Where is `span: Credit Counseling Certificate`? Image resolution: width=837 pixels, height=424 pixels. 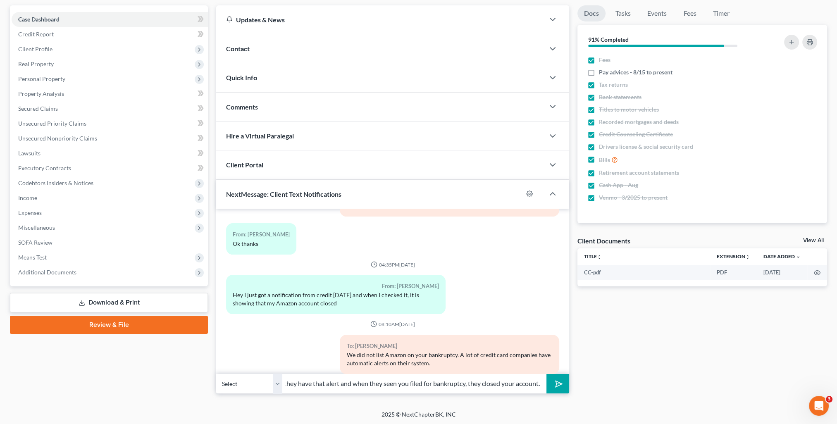 span: Credit Counseling Certificate is located at coordinates (636, 134).